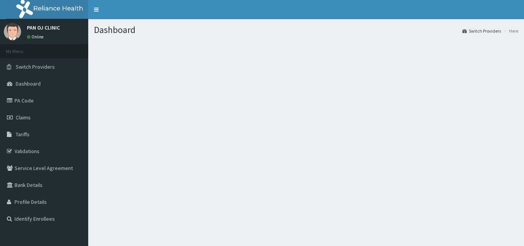  What do you see at coordinates (23, 134) in the screenshot?
I see `span: Tariffs` at bounding box center [23, 134].